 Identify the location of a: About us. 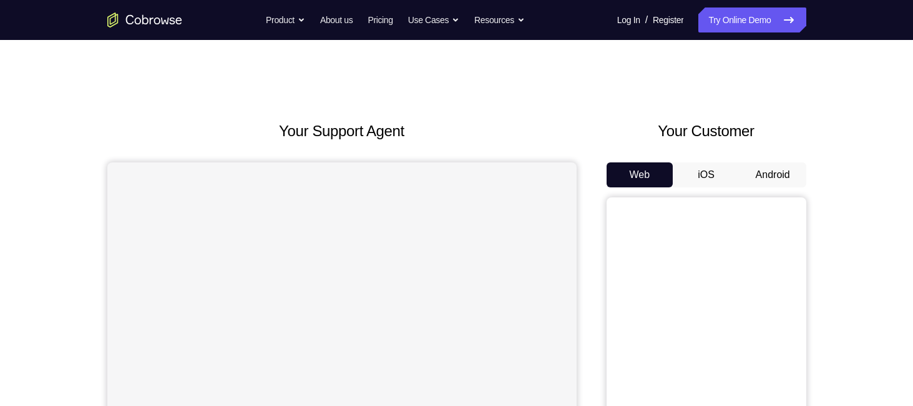
(336, 20).